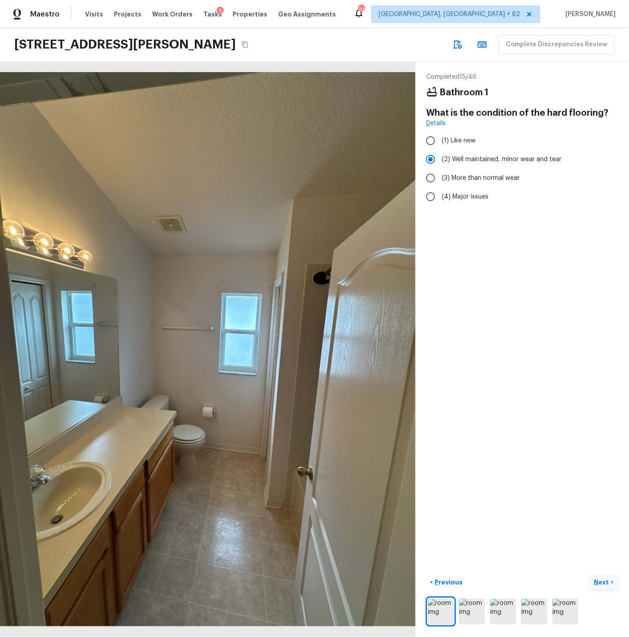 Image resolution: width=629 pixels, height=637 pixels. I want to click on button: Copy Address, so click(245, 44).